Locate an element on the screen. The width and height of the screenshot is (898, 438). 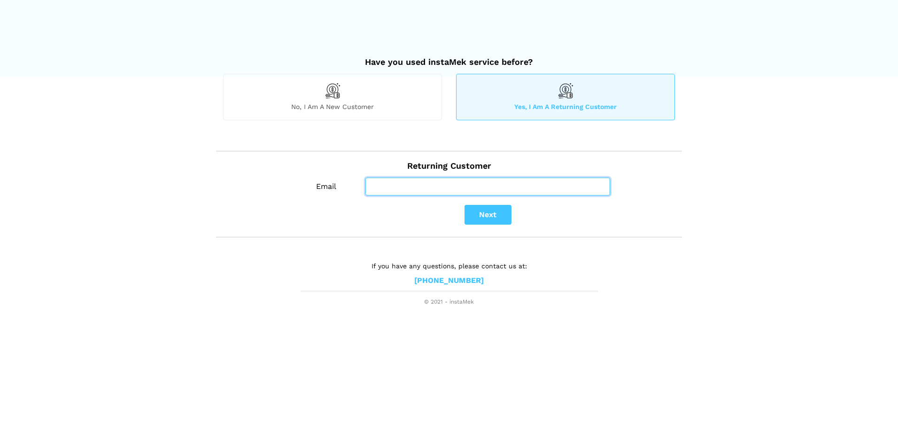
span: No, I am a new customer is located at coordinates (332, 107).